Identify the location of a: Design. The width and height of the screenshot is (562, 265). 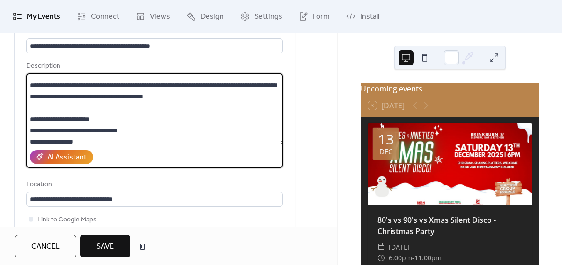
(205, 16).